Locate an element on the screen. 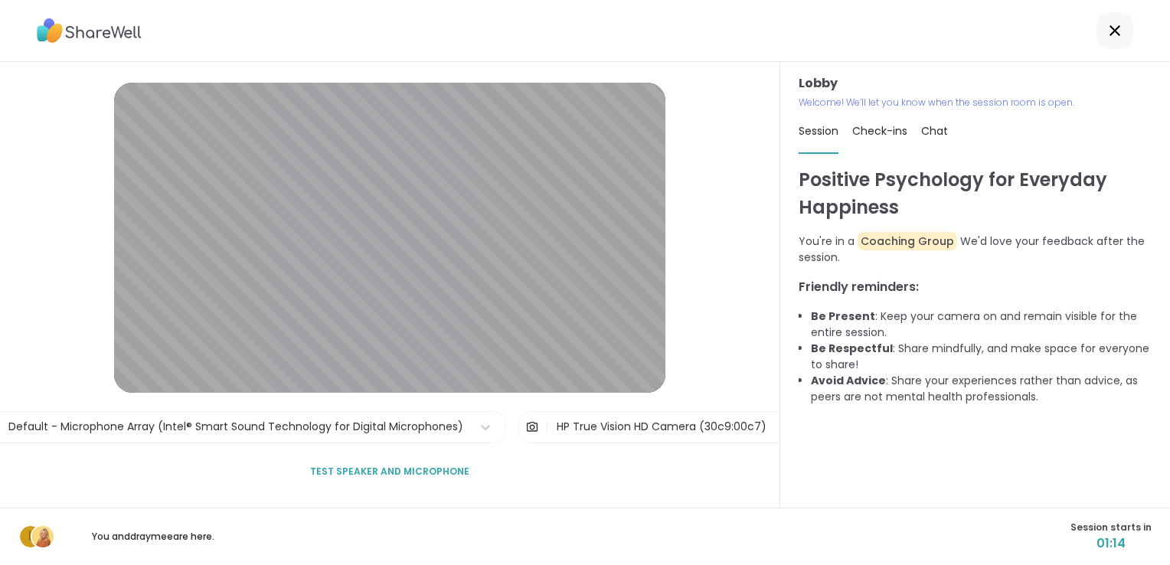 The image size is (1170, 565). span: Session is located at coordinates (819, 131).